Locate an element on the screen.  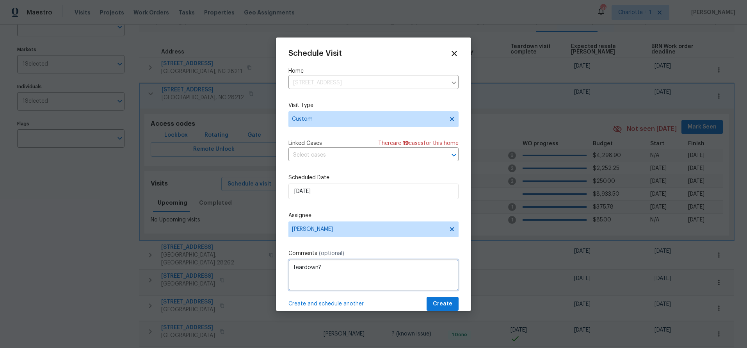
label: Visit Type is located at coordinates (373, 105).